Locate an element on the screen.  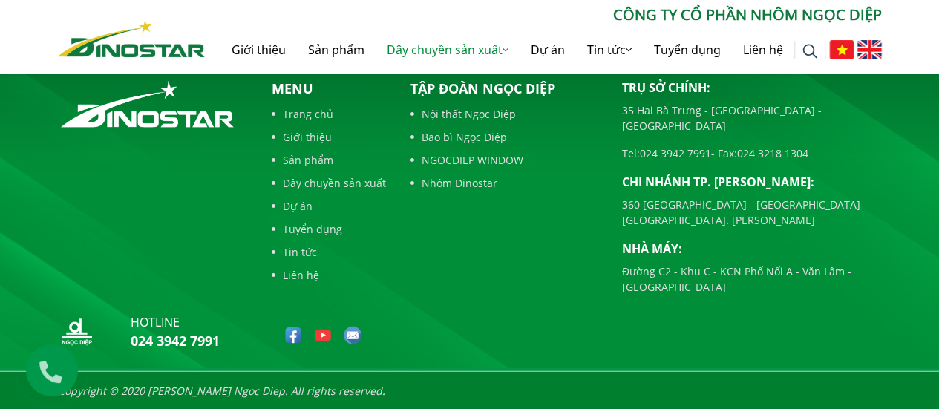
img: Nhôm Dinostar is located at coordinates (131, 39).